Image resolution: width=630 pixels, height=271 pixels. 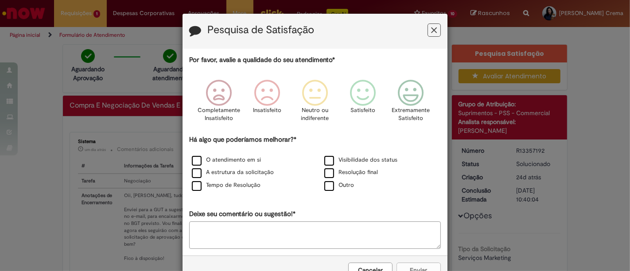 I want to click on label: Outro, so click(x=339, y=185).